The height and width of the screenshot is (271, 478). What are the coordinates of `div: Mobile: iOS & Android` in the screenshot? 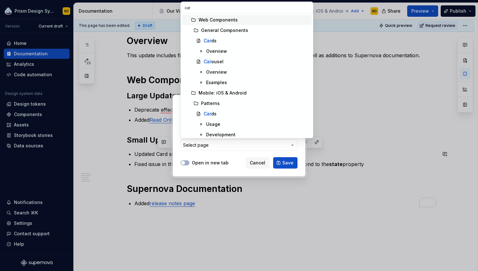 It's located at (223, 93).